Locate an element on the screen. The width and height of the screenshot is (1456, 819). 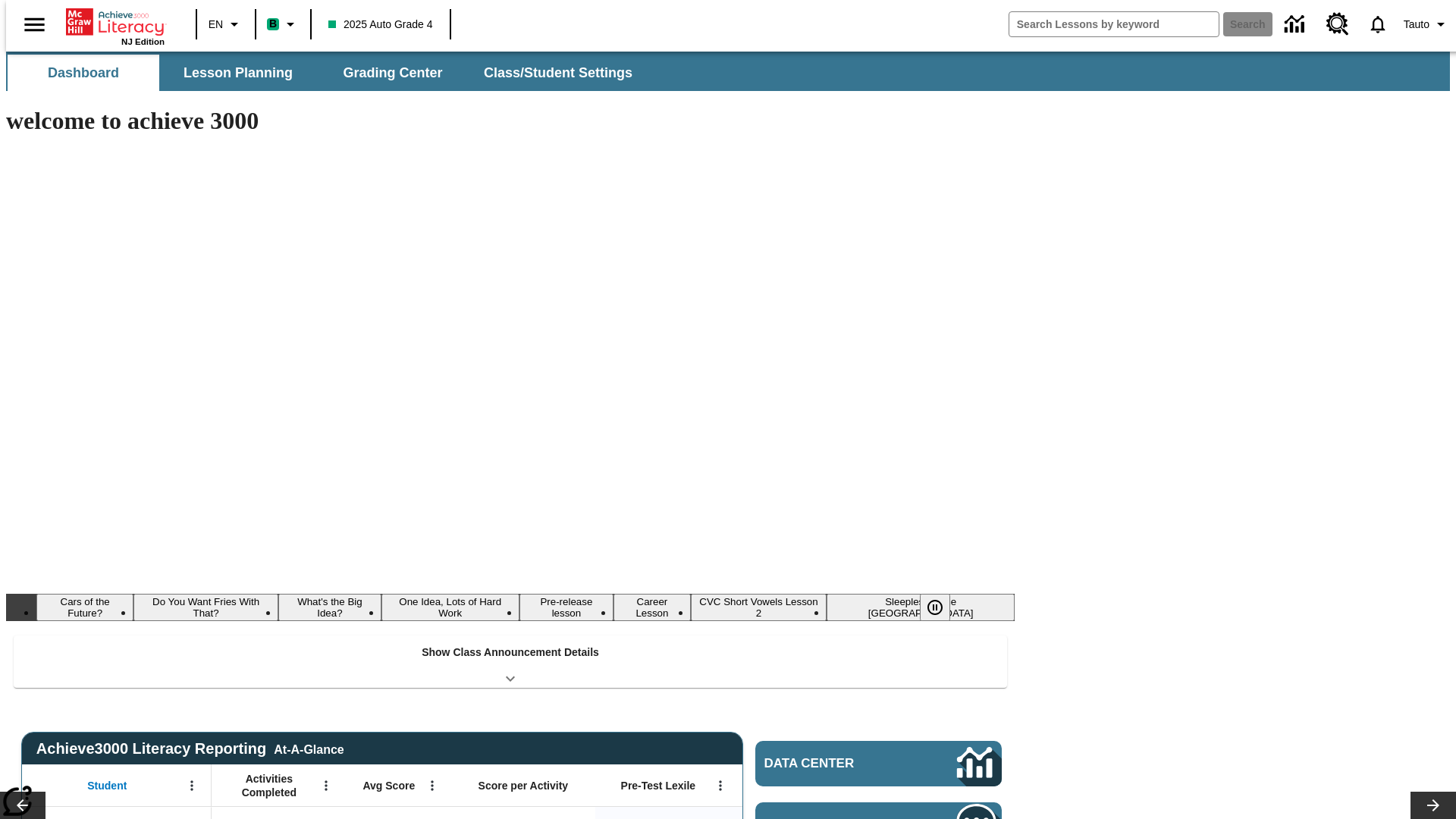
div: Home is located at coordinates (116, 26).